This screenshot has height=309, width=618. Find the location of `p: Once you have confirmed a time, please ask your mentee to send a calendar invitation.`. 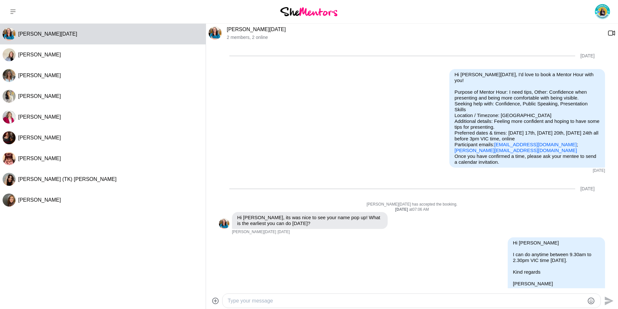

p: Once you have confirmed a time, please ask your mentee to send a calendar invitation. is located at coordinates (527, 159).